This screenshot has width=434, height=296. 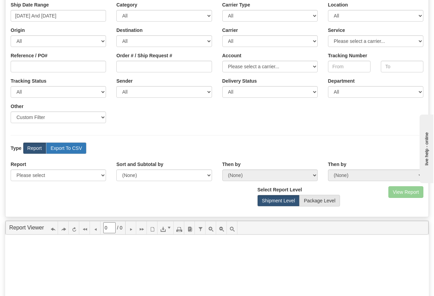 What do you see at coordinates (232, 56) in the screenshot?
I see `label: Account` at bounding box center [232, 56].